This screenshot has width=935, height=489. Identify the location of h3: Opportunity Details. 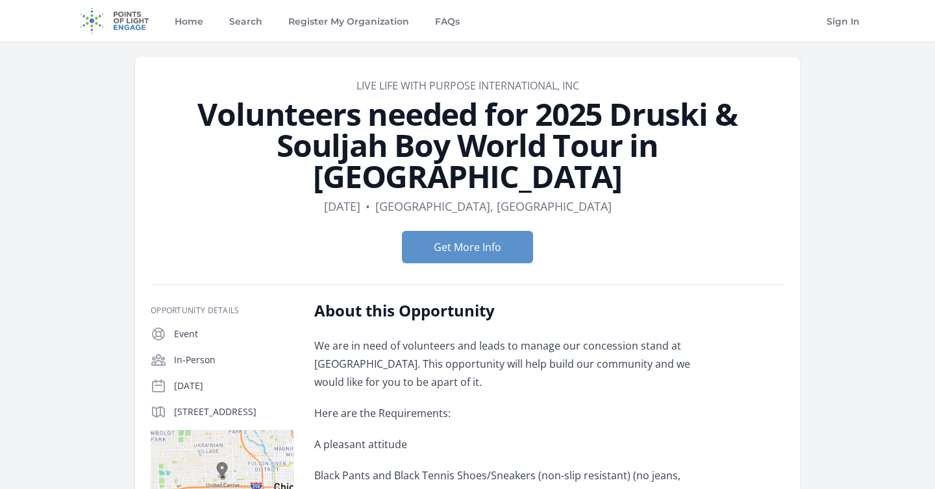
(222, 311).